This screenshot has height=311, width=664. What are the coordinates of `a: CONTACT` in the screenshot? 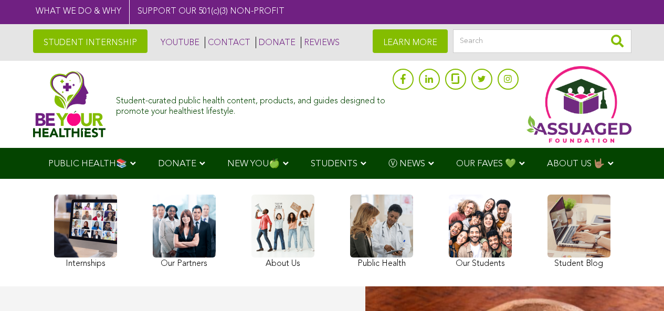 It's located at (227, 43).